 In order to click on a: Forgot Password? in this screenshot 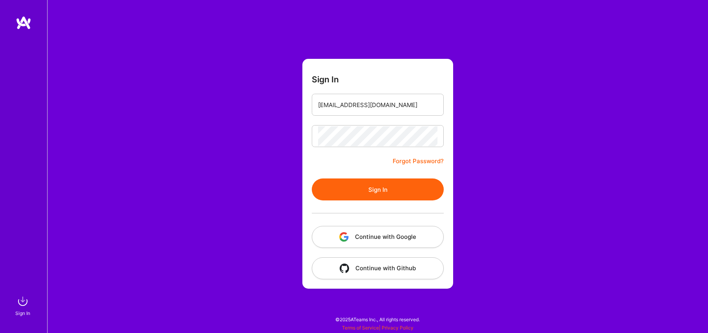, I will do `click(418, 161)`.